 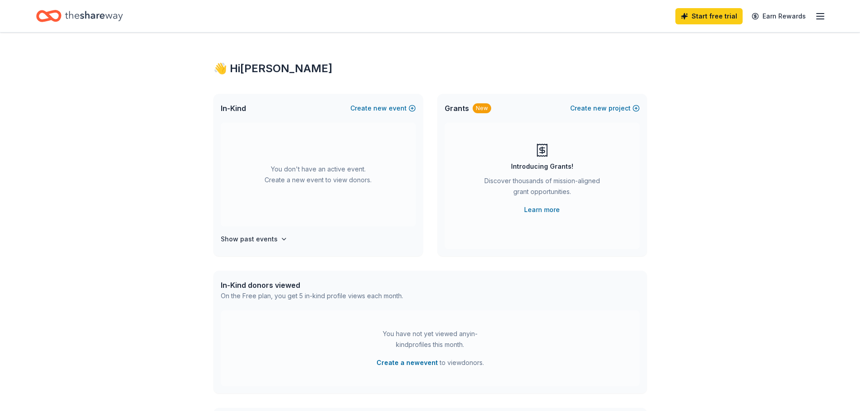 What do you see at coordinates (542, 188) in the screenshot?
I see `div: Discover thousands of mission-aligned grant opportunities.` at bounding box center [542, 188].